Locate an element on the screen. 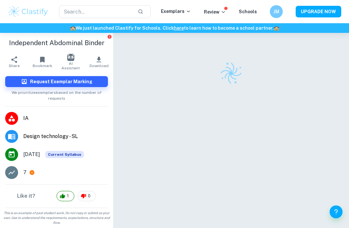 The height and width of the screenshot is (228, 349). h6: We just launched Clastify for Schools. Click to learn how to become a school partner. is located at coordinates (175, 28).